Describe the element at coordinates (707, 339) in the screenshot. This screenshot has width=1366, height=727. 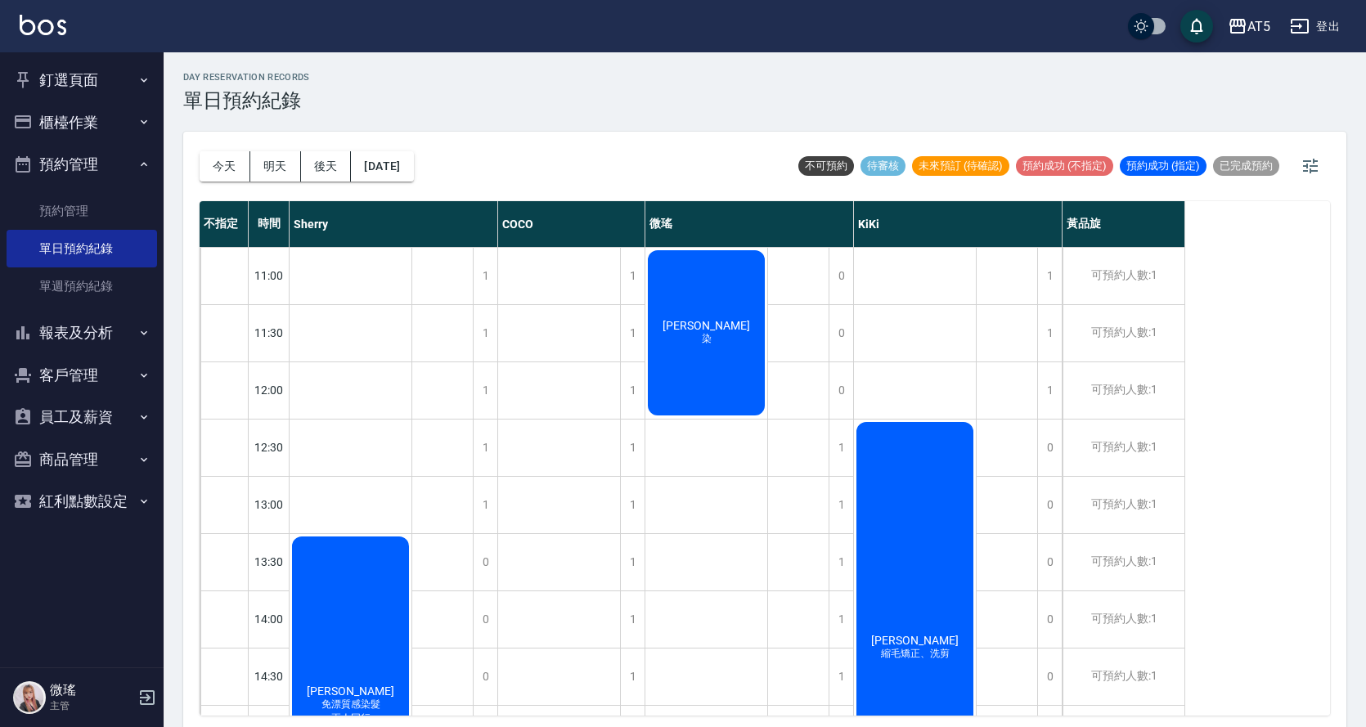
I see `span: 染` at that location.